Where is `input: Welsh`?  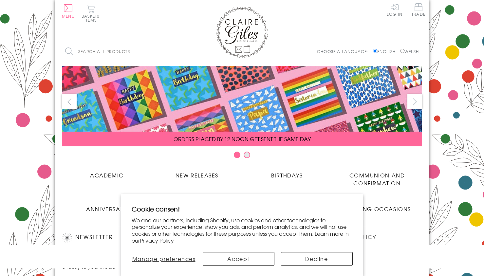
input: Welsh is located at coordinates (402, 51).